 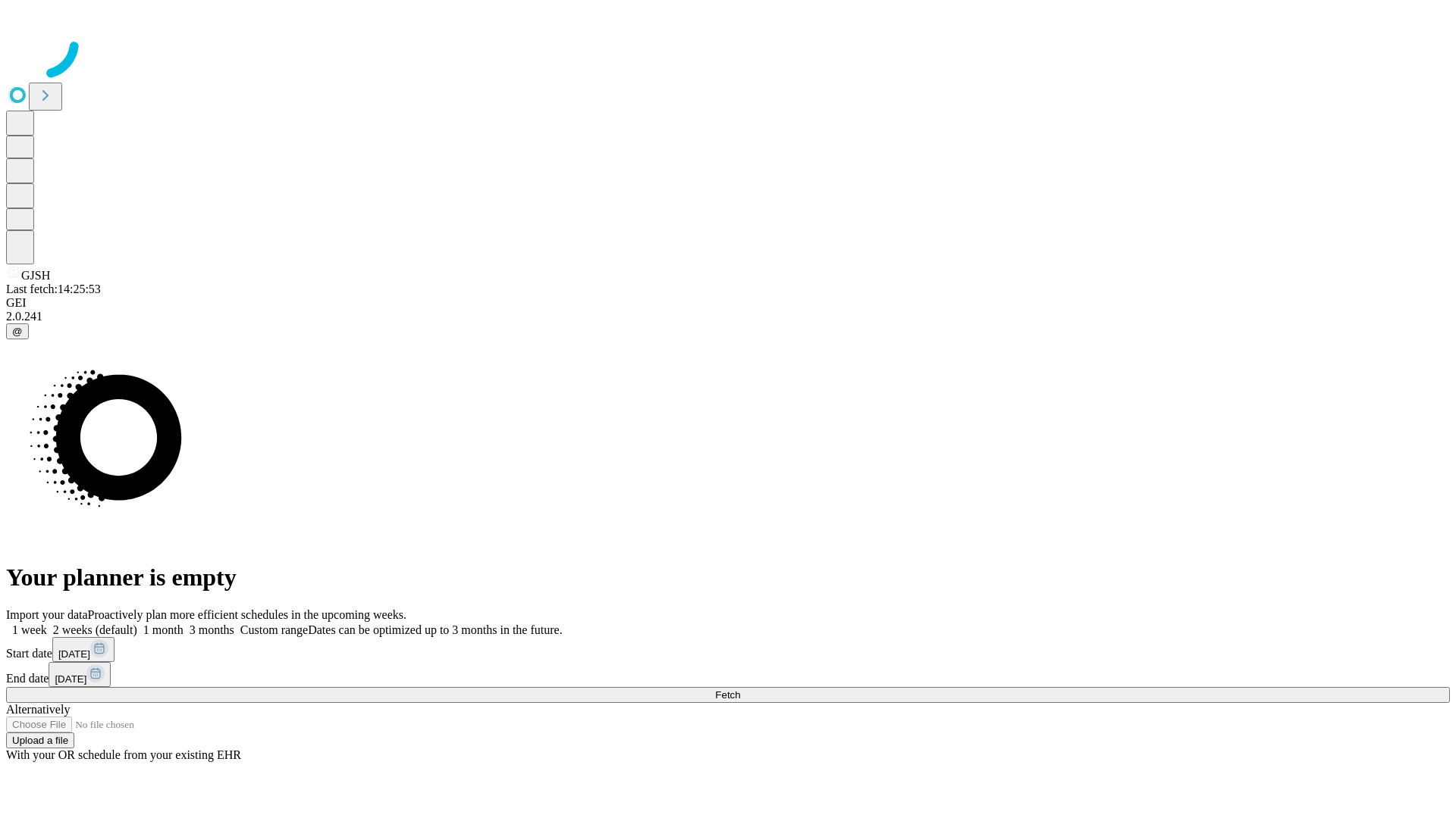 What do you see at coordinates (728, 303) in the screenshot?
I see `div: GEI` at bounding box center [728, 303].